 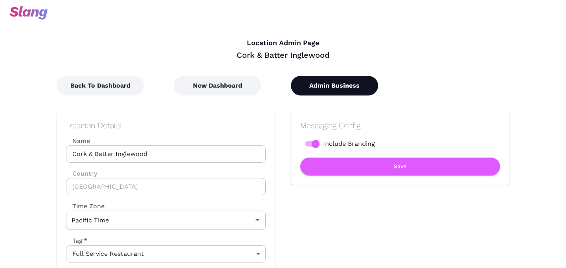 I want to click on span: Include Branding, so click(x=349, y=144).